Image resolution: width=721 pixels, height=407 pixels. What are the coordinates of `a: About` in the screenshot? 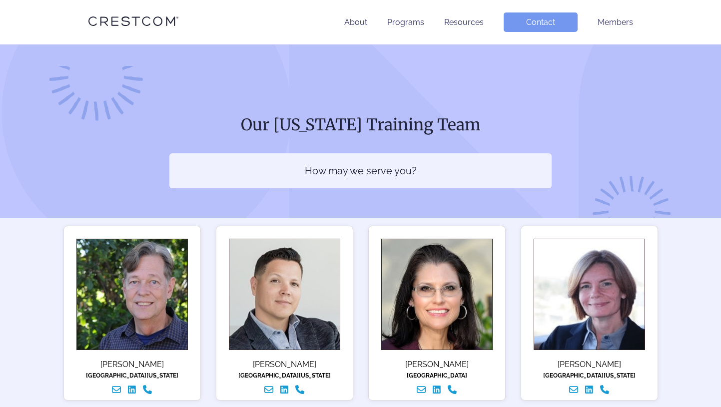 It's located at (356, 22).